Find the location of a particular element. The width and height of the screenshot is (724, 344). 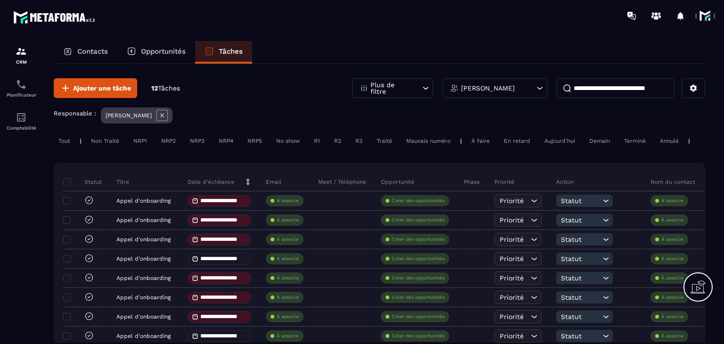

p: 12 is located at coordinates (165, 88).